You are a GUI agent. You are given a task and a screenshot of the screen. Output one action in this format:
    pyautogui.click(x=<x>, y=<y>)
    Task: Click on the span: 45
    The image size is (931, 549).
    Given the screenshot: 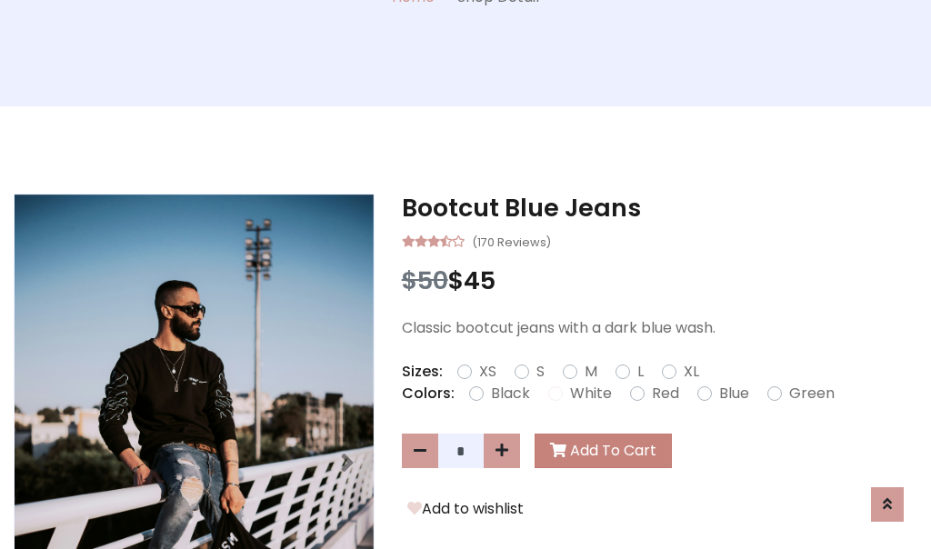 What is the action you would take?
    pyautogui.click(x=479, y=280)
    